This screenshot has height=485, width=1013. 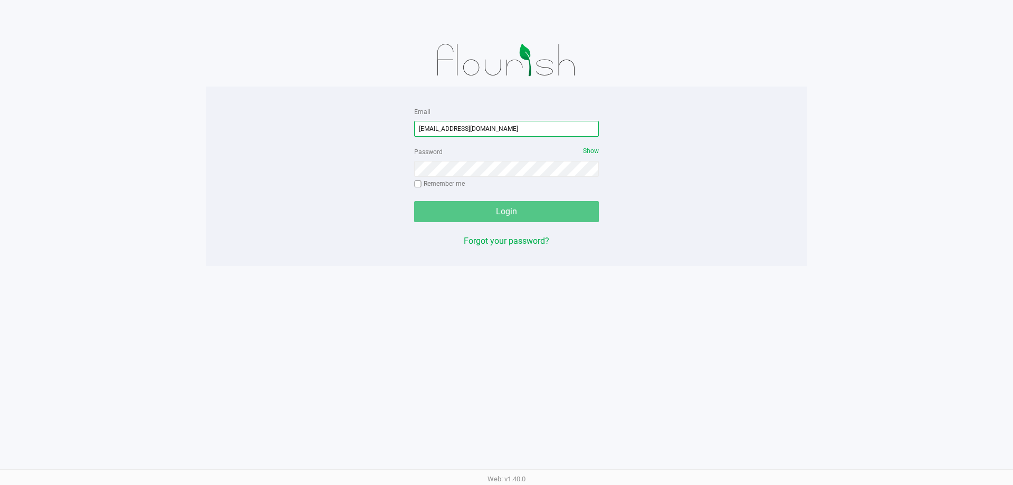 What do you see at coordinates (591, 151) in the screenshot?
I see `span: Show` at bounding box center [591, 151].